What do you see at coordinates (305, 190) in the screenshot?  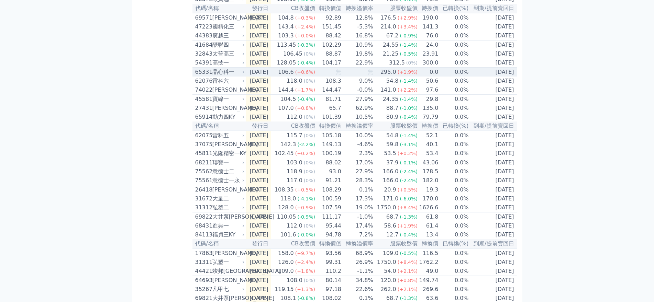 I see `span: (+0.5%)` at bounding box center [305, 190].